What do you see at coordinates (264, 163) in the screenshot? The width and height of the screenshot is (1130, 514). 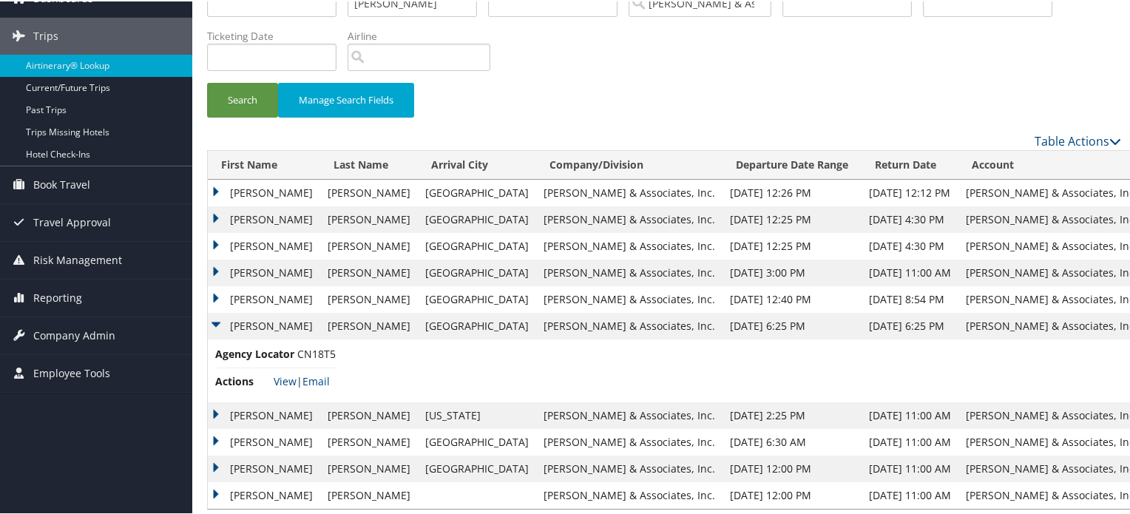 I see `th: First Name: activate to sort column ascending` at bounding box center [264, 163].